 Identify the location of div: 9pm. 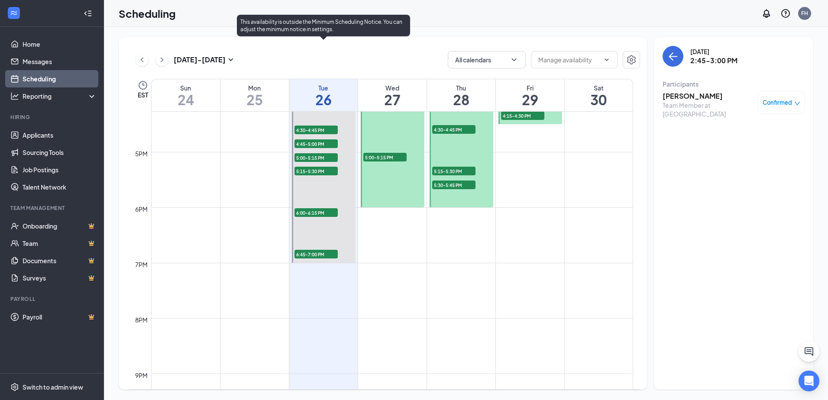
(141, 376).